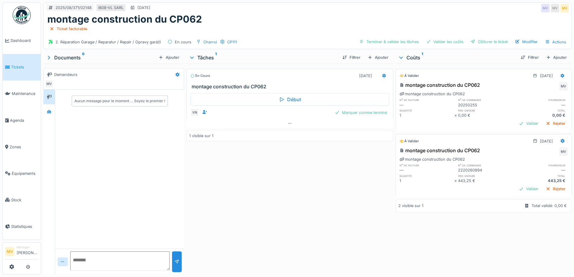 This screenshot has height=277, width=574. Describe the element at coordinates (555, 42) in the screenshot. I see `div: Actions` at that location.